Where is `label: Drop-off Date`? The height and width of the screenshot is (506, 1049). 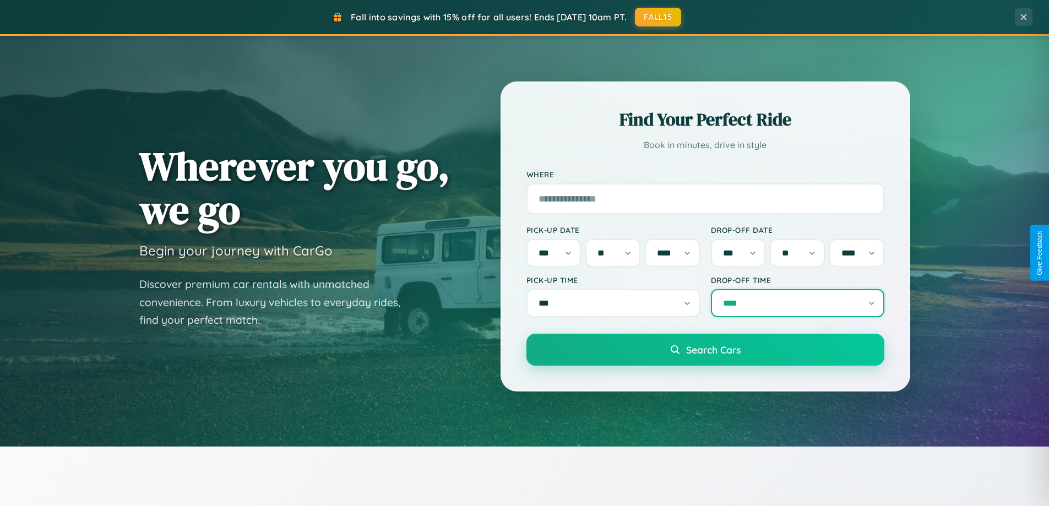 label: Drop-off Date is located at coordinates (798, 230).